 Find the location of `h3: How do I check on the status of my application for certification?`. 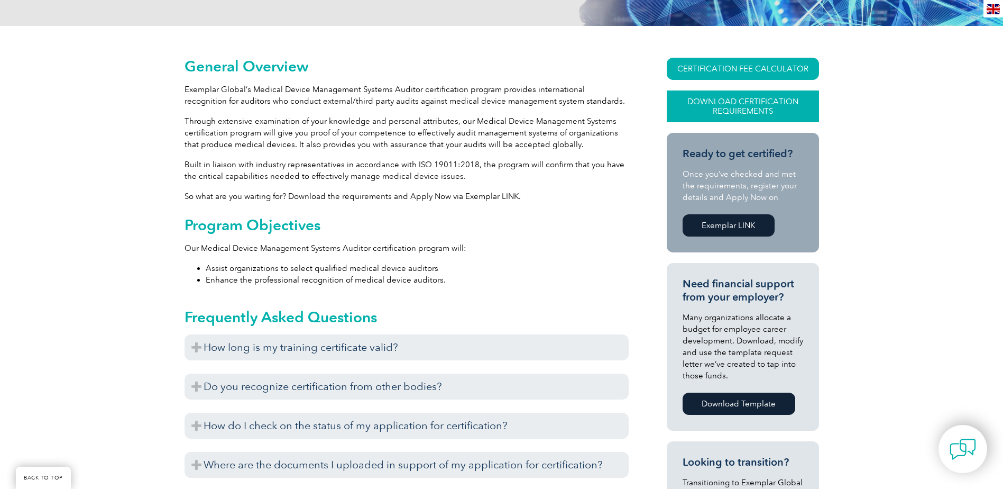

h3: How do I check on the status of my application for certification? is located at coordinates (407, 425).